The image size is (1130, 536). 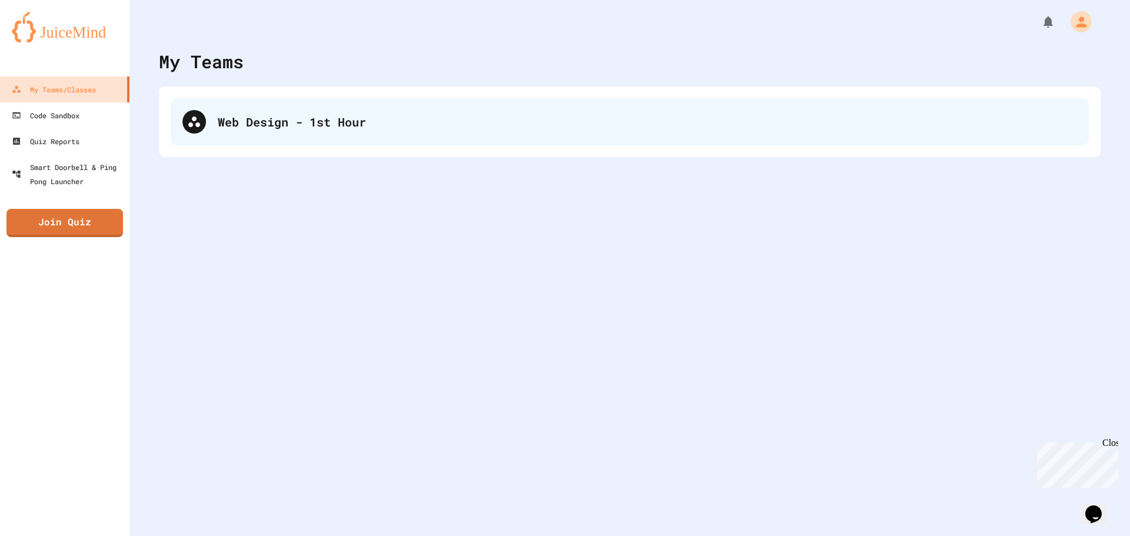 I want to click on div: My Notifications, so click(x=1039, y=22).